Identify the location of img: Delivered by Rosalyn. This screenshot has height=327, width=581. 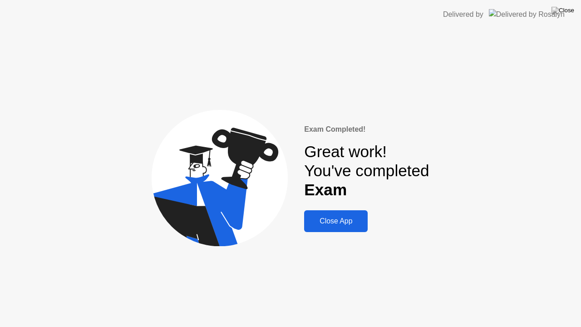
(526, 14).